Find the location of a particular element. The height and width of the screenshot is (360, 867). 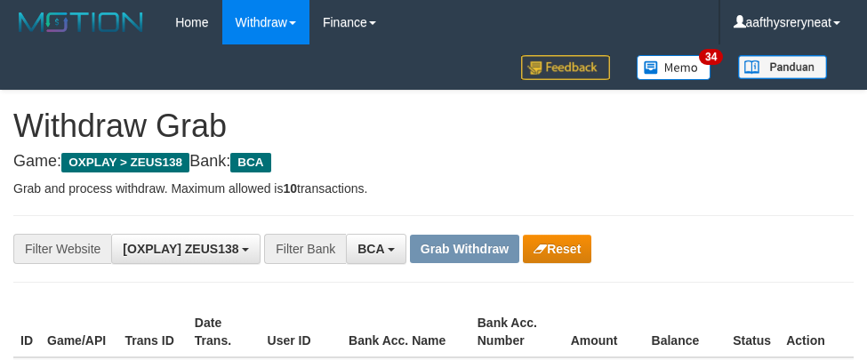

th: Status is located at coordinates (752, 332).